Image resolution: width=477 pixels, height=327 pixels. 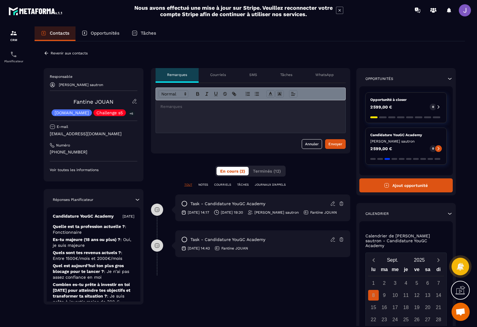 What do you see at coordinates (428, 295) in the screenshot?
I see `div: 13` at bounding box center [428, 295].